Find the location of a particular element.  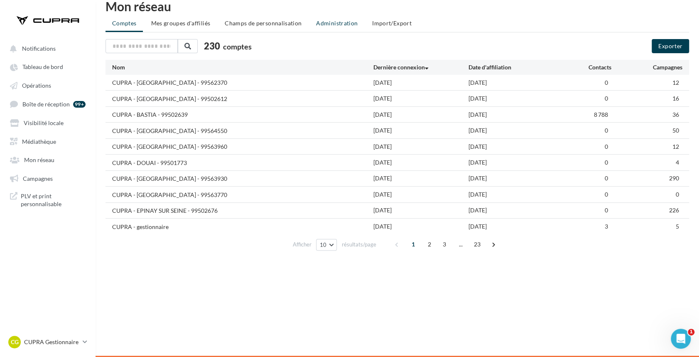

a: Médiathèque is located at coordinates (48, 141).